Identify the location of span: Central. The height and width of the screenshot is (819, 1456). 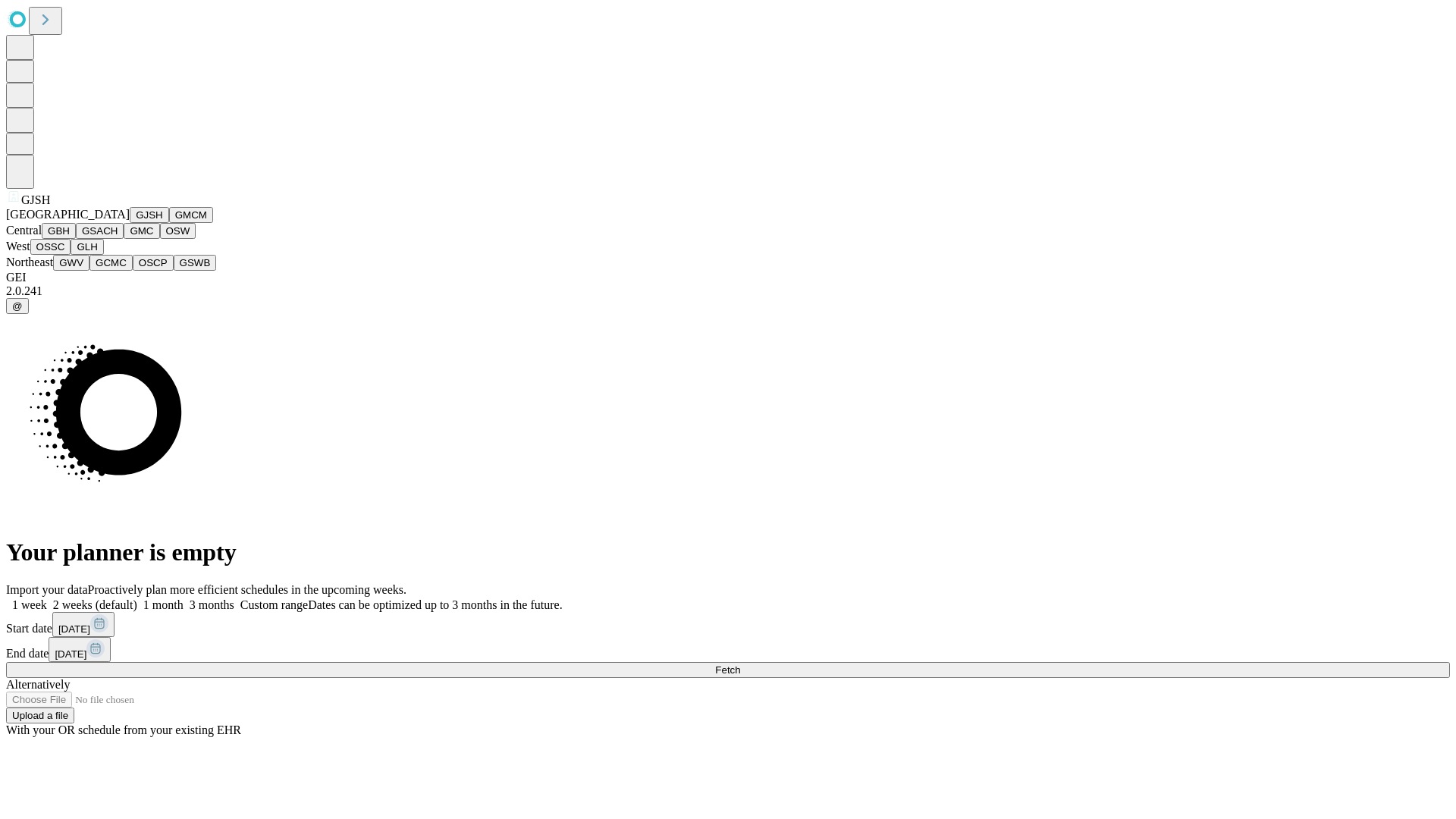
(24, 230).